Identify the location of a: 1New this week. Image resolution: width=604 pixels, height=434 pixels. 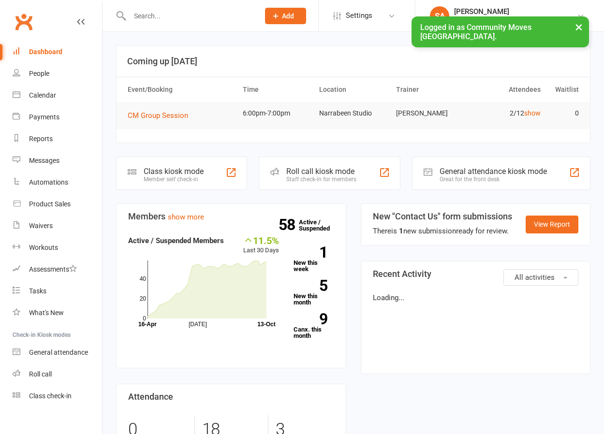
(314, 259).